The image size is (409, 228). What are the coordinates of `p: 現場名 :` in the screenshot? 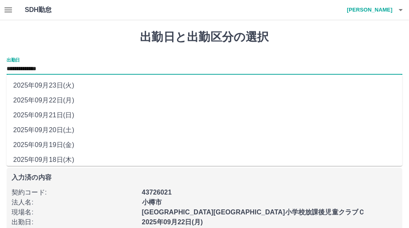 It's located at (74, 212).